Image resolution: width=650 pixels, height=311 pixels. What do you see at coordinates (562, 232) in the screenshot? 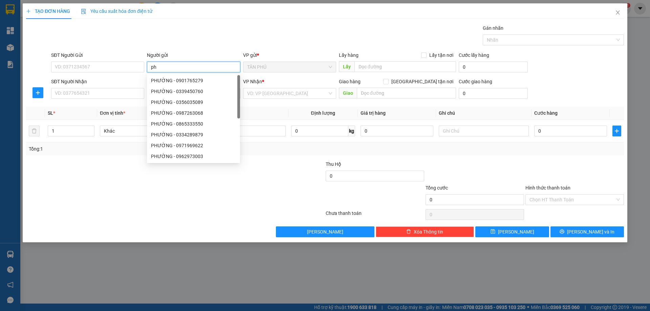
I see `span: printer` at bounding box center [562, 232].